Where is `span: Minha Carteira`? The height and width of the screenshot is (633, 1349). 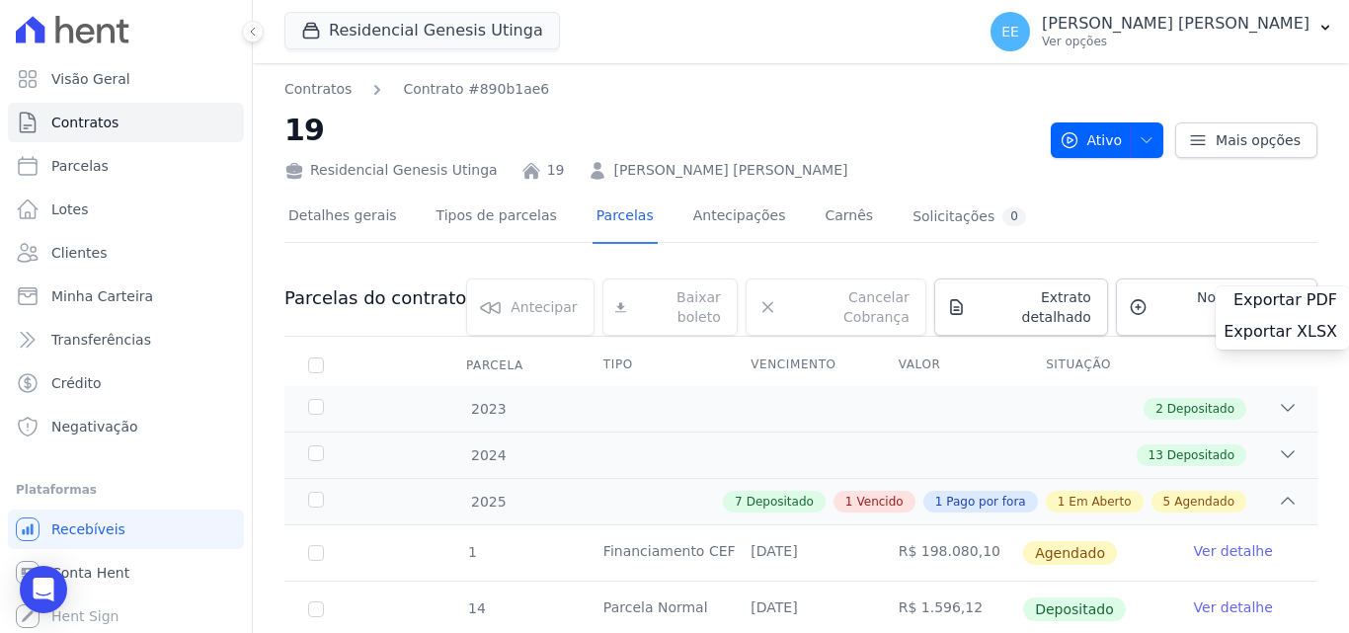 span: Minha Carteira is located at coordinates (102, 296).